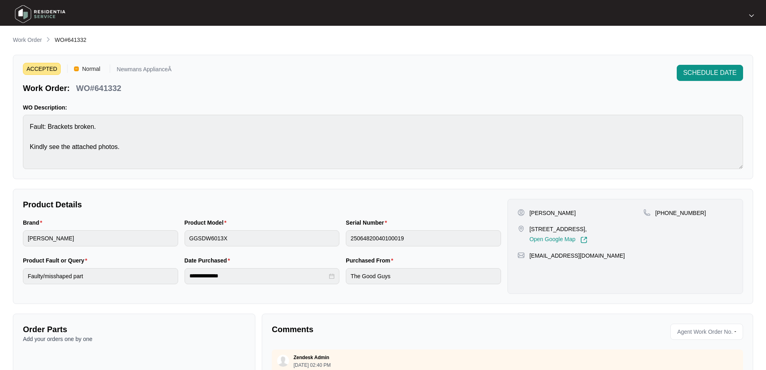  Describe the element at coordinates (424, 276) in the screenshot. I see `input: Purchased From` at that location.